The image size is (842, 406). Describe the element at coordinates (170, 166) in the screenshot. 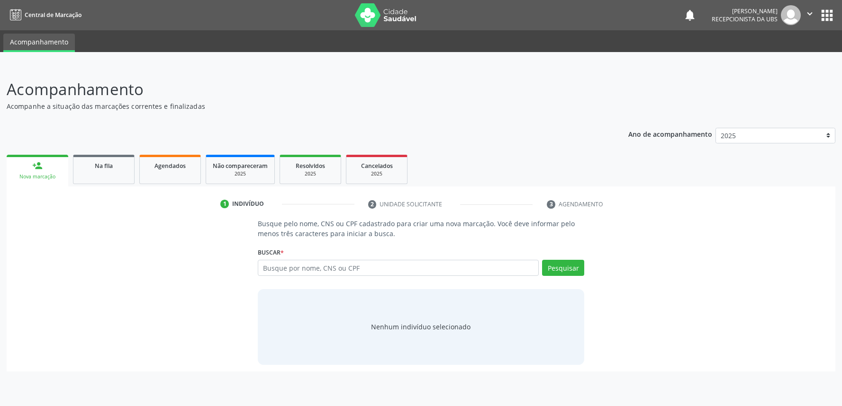

I see `span: Agendados` at that location.